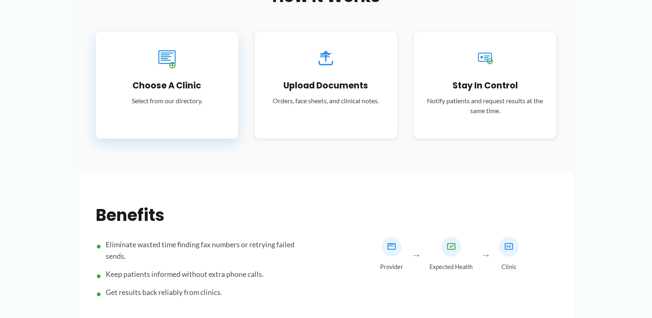 The image size is (652, 318). What do you see at coordinates (203, 215) in the screenshot?
I see `h2: Benefits` at bounding box center [203, 215].